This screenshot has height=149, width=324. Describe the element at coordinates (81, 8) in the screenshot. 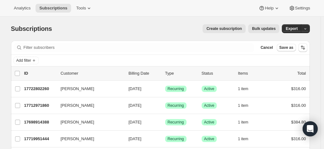

I see `span: Tools` at that location.